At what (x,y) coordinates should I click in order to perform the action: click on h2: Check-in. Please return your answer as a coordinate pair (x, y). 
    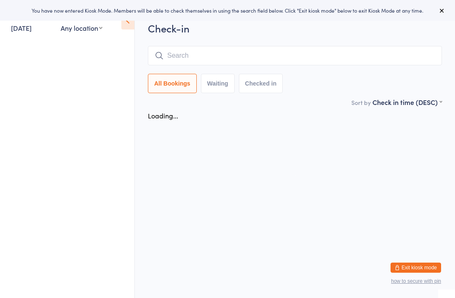
    Looking at the image, I should click on (295, 28).